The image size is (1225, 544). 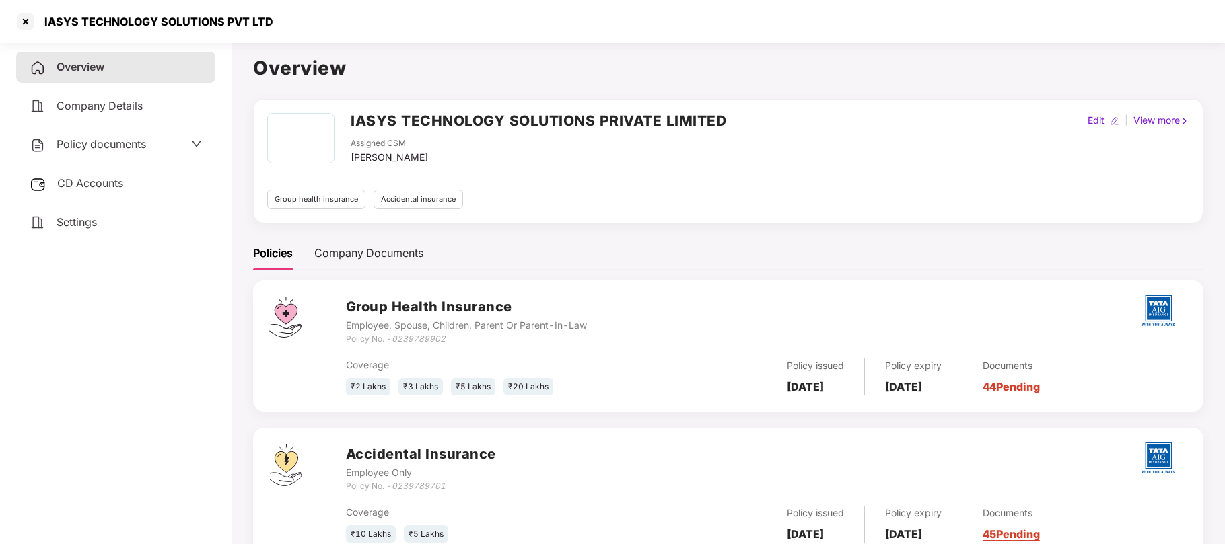 I want to click on div: Policies, so click(x=273, y=253).